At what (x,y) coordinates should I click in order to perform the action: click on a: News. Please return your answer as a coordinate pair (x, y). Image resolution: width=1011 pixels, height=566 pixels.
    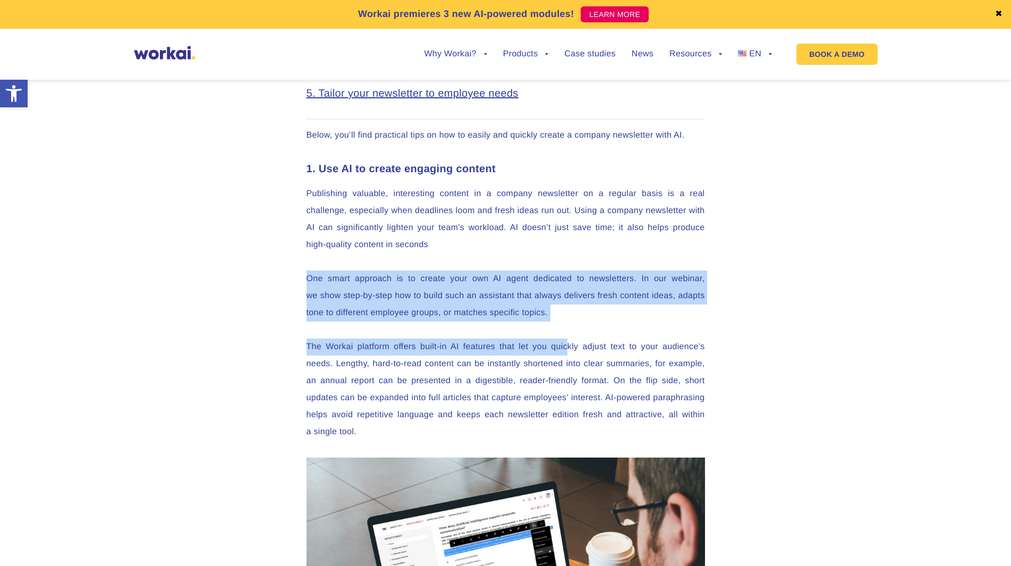
    Looking at the image, I should click on (642, 54).